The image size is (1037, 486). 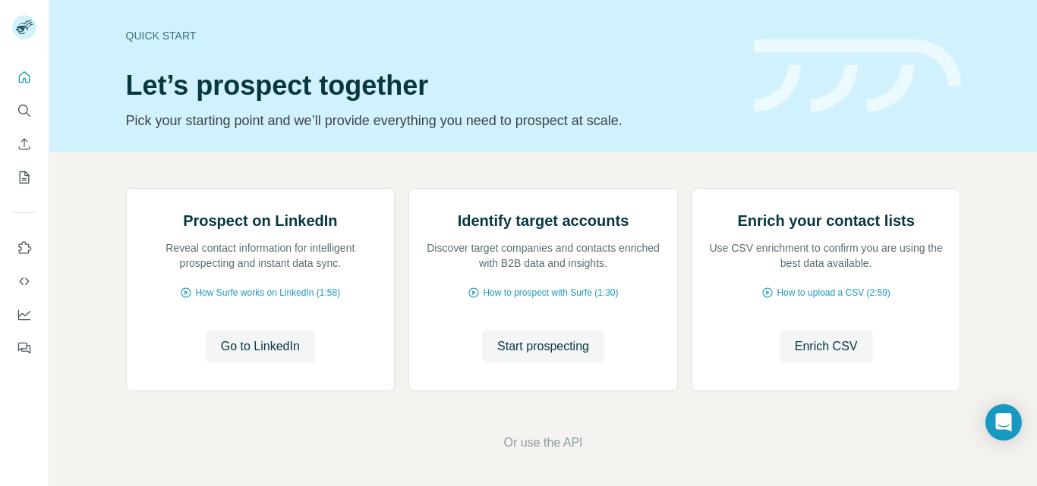 What do you see at coordinates (24, 111) in the screenshot?
I see `button: Search` at bounding box center [24, 111].